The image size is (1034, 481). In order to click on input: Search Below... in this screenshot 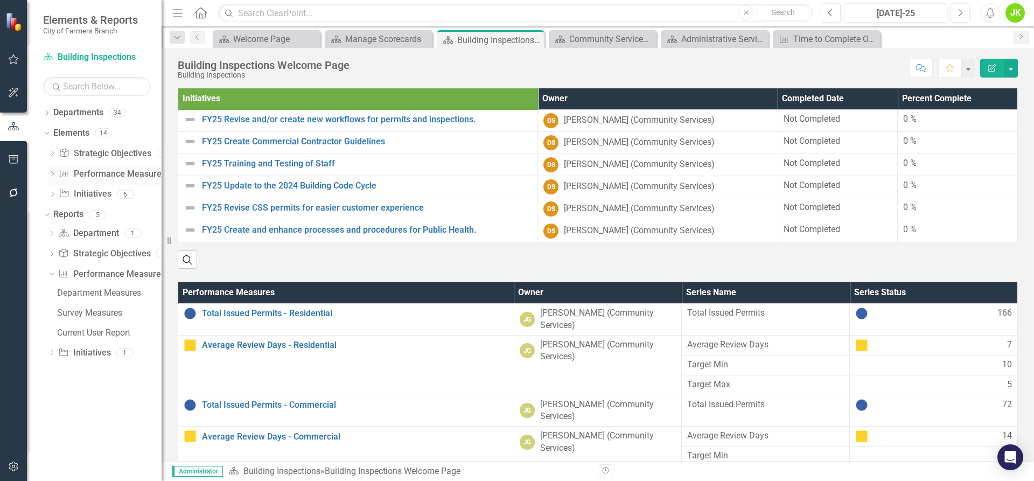, I will do `click(97, 86)`.